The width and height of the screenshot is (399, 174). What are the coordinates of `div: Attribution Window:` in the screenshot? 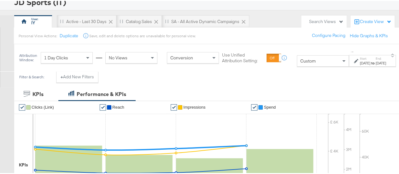 It's located at (28, 57).